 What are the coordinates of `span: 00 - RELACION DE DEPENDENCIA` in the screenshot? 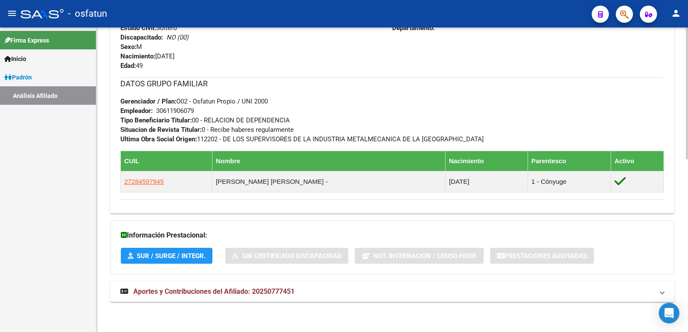 It's located at (205, 120).